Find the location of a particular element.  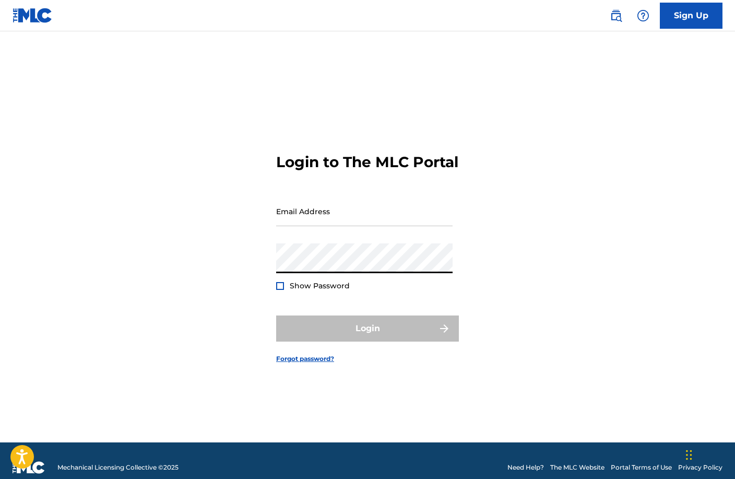

span: Mechanical Licensing Collective © 2025 is located at coordinates (118, 467).